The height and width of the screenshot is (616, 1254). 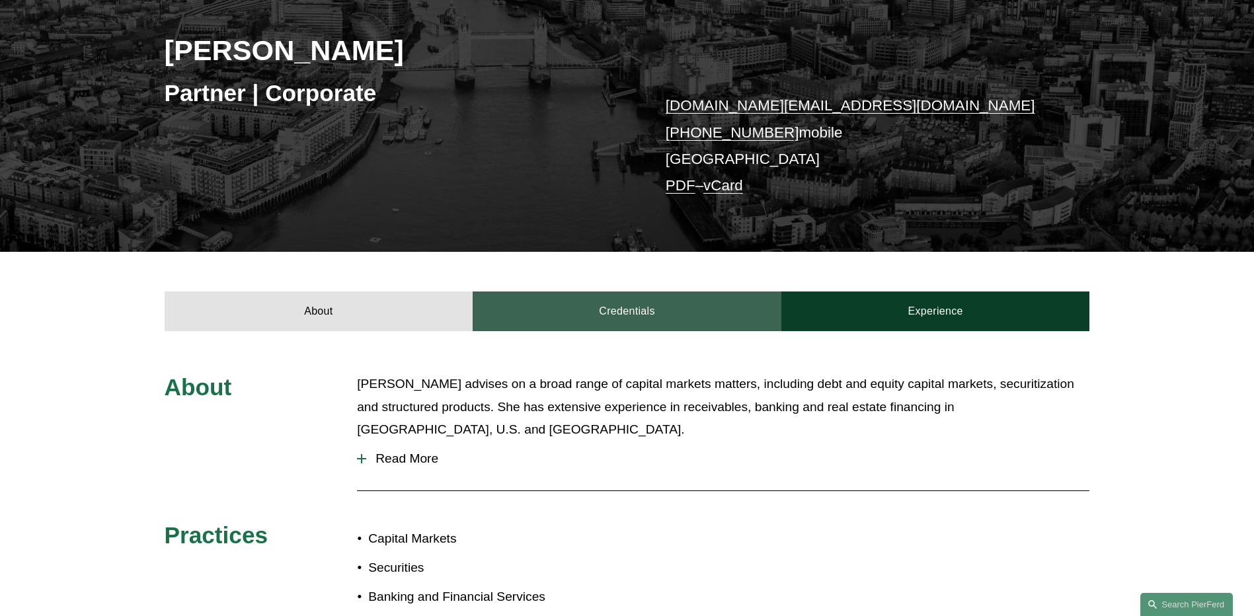 What do you see at coordinates (680, 185) in the screenshot?
I see `a: PDF` at bounding box center [680, 185].